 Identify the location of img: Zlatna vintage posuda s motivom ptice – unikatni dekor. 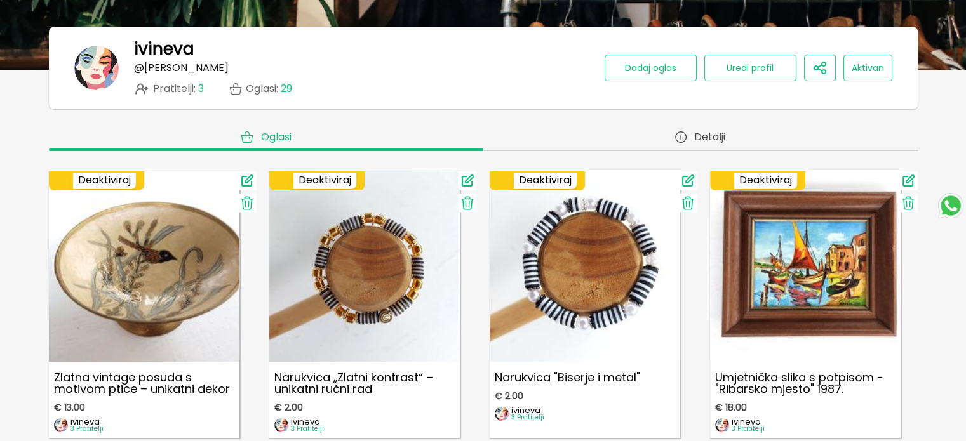
(144, 267).